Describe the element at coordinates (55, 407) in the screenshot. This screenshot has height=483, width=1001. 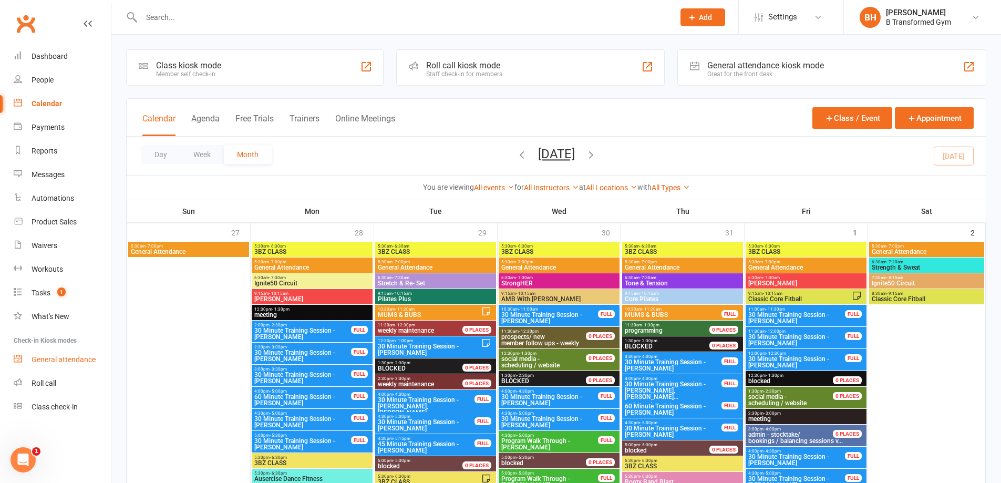
I see `div: Class check-in` at that location.